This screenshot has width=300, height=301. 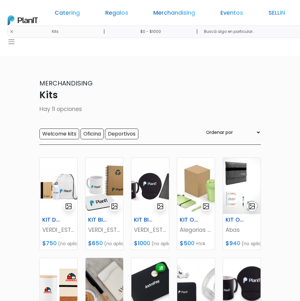 What do you see at coordinates (201, 243) in the screenshot?
I see `span: +IVA` at bounding box center [201, 243].